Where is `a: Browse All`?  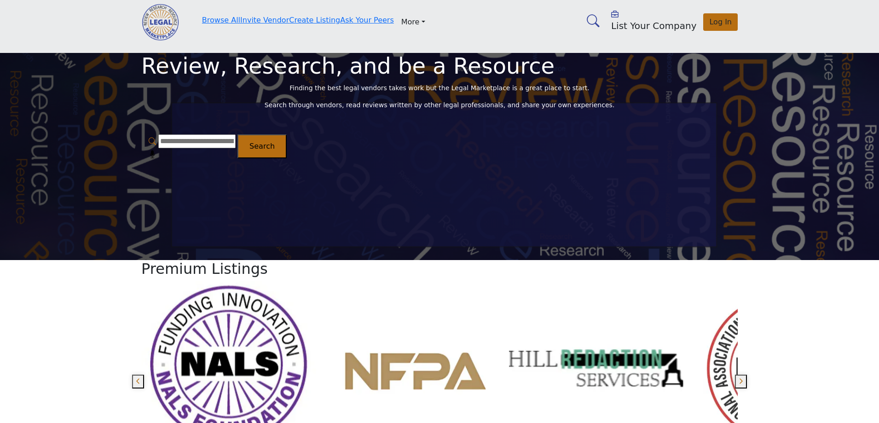
a: Browse All is located at coordinates (221, 20).